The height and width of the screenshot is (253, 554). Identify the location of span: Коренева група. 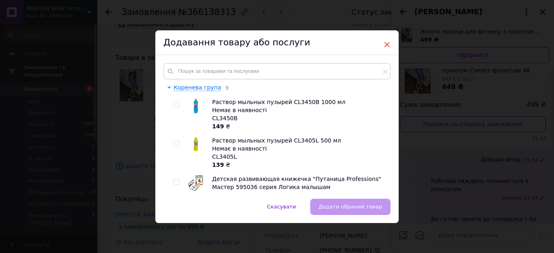
(197, 88).